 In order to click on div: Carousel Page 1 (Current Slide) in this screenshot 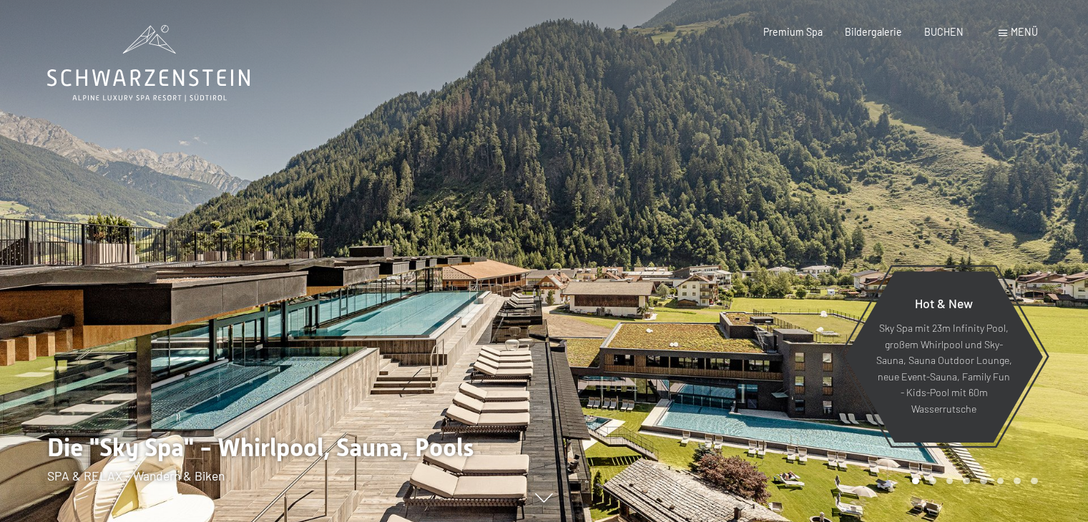, I will do `click(915, 481)`.